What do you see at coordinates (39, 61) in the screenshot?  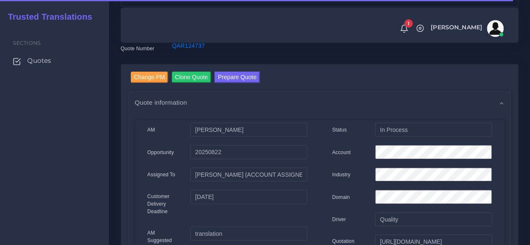 I see `span: Quotes` at bounding box center [39, 61].